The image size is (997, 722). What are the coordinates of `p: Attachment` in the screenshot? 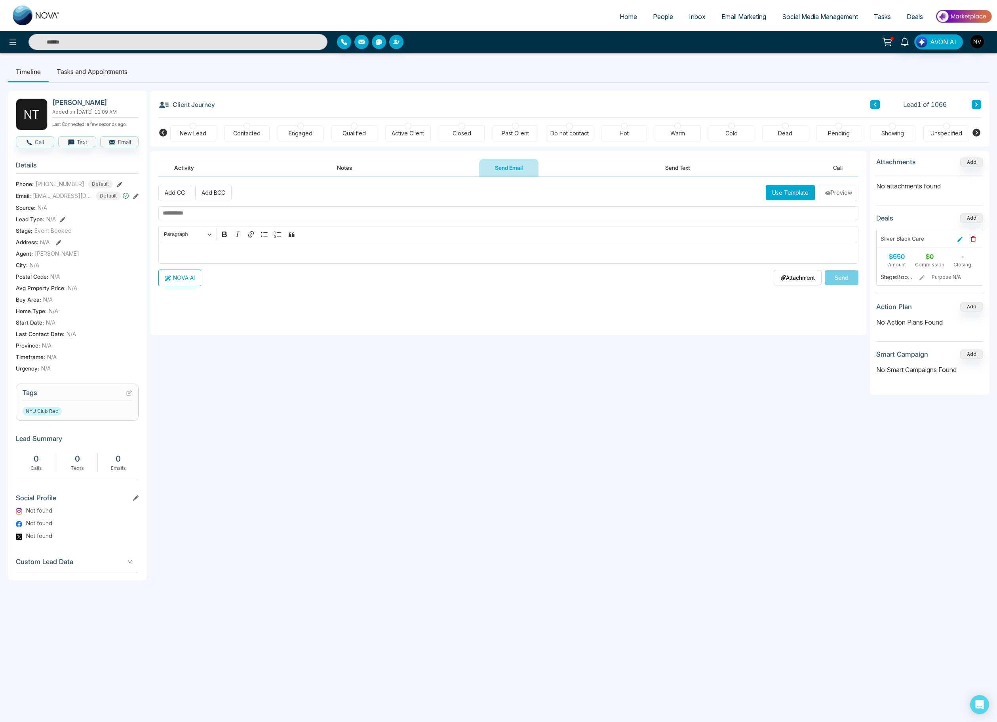 It's located at (798, 278).